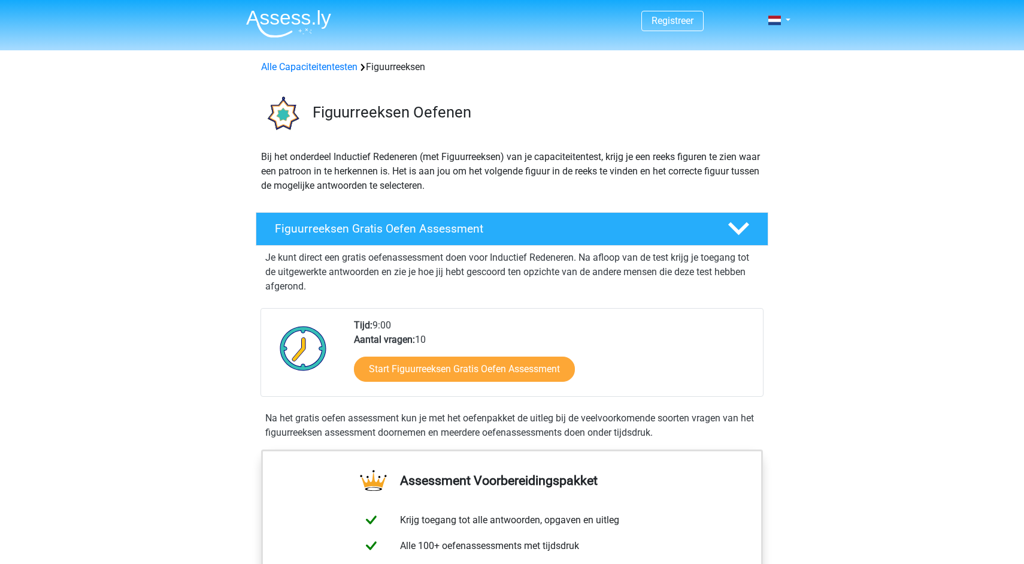  What do you see at coordinates (492, 228) in the screenshot?
I see `h4: Figuurreeksen Gratis Oefen Assessment` at bounding box center [492, 228].